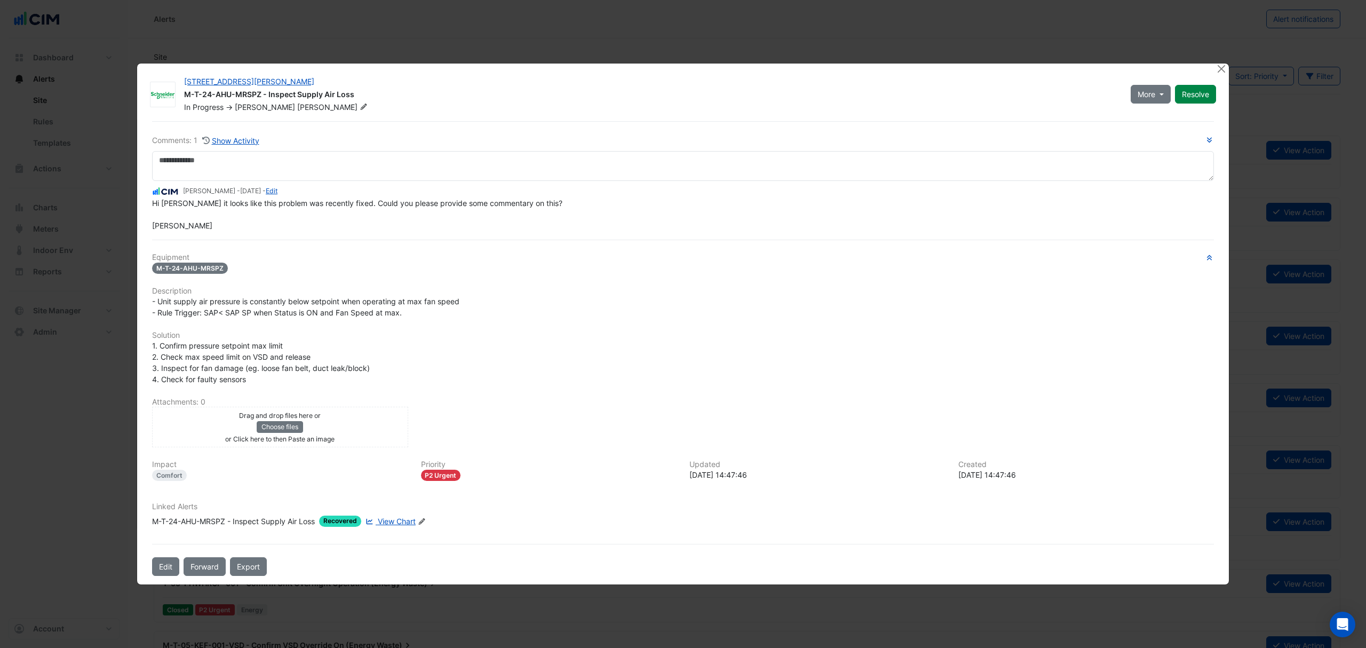 Image resolution: width=1366 pixels, height=648 pixels. I want to click on span: In Progress, so click(204, 107).